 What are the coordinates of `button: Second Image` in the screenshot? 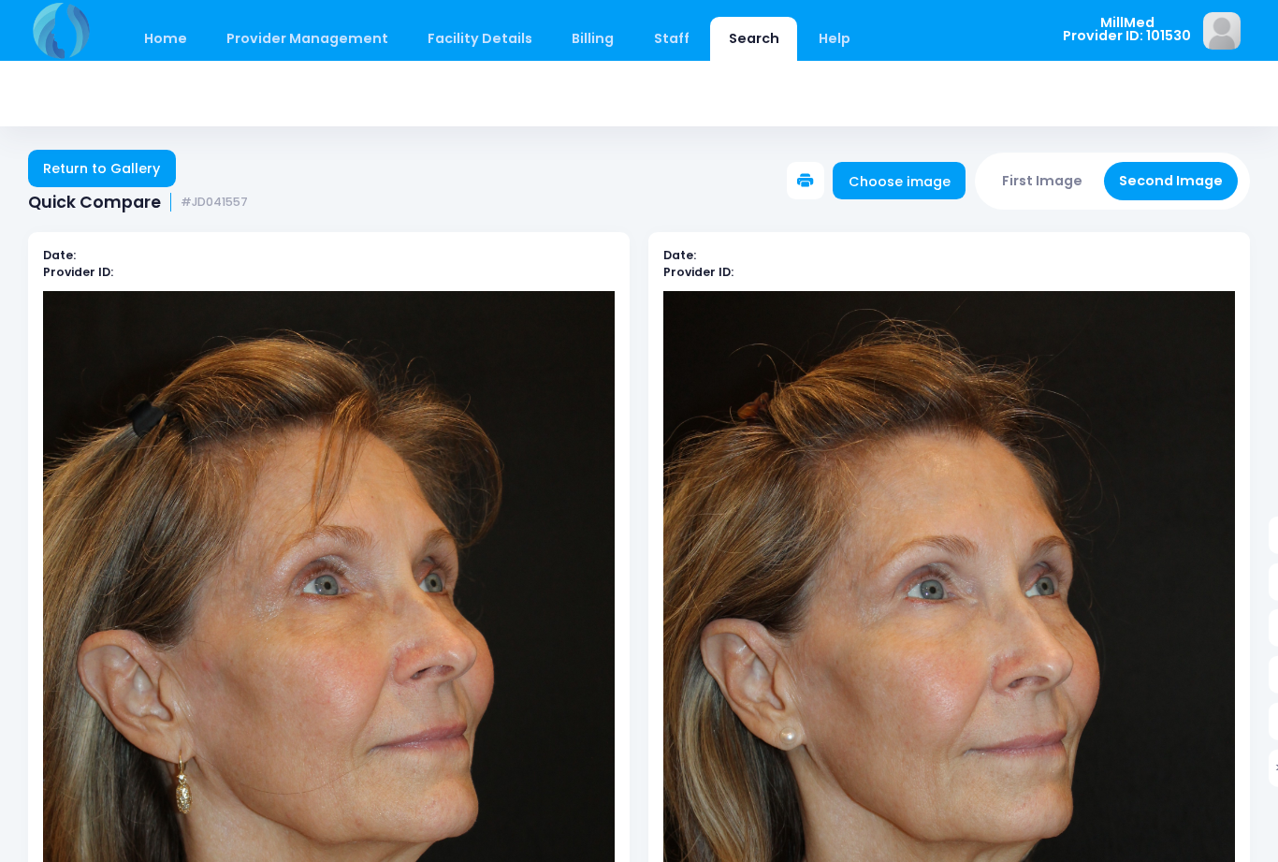 It's located at (1171, 181).